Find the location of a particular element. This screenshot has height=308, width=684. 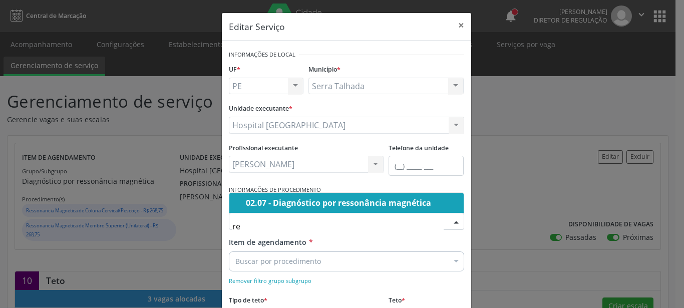

label: UF is located at coordinates (234, 70).